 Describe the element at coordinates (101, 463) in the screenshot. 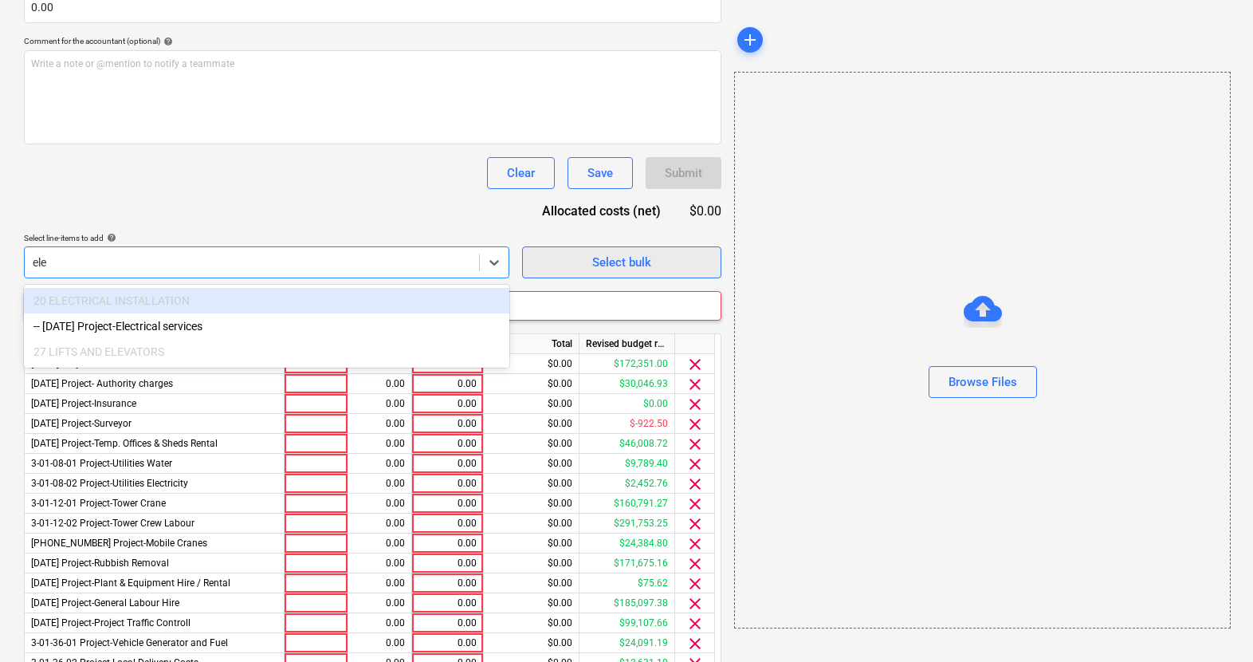

I see `span: 3-01-08-01 Project-Utilities Water` at that location.